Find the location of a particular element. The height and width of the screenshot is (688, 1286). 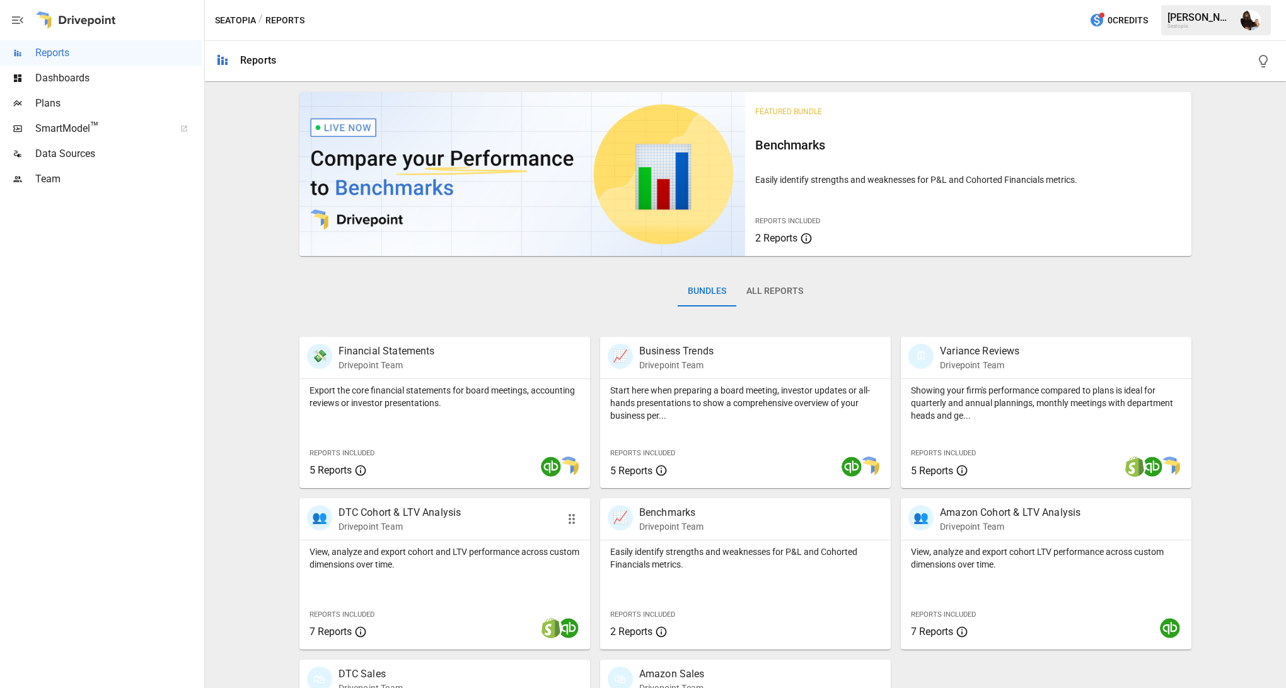

span: Data Sources is located at coordinates (118, 154).